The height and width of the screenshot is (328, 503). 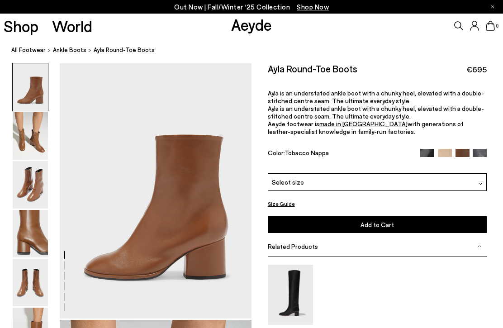 I want to click on button: Add to Cart, so click(x=378, y=225).